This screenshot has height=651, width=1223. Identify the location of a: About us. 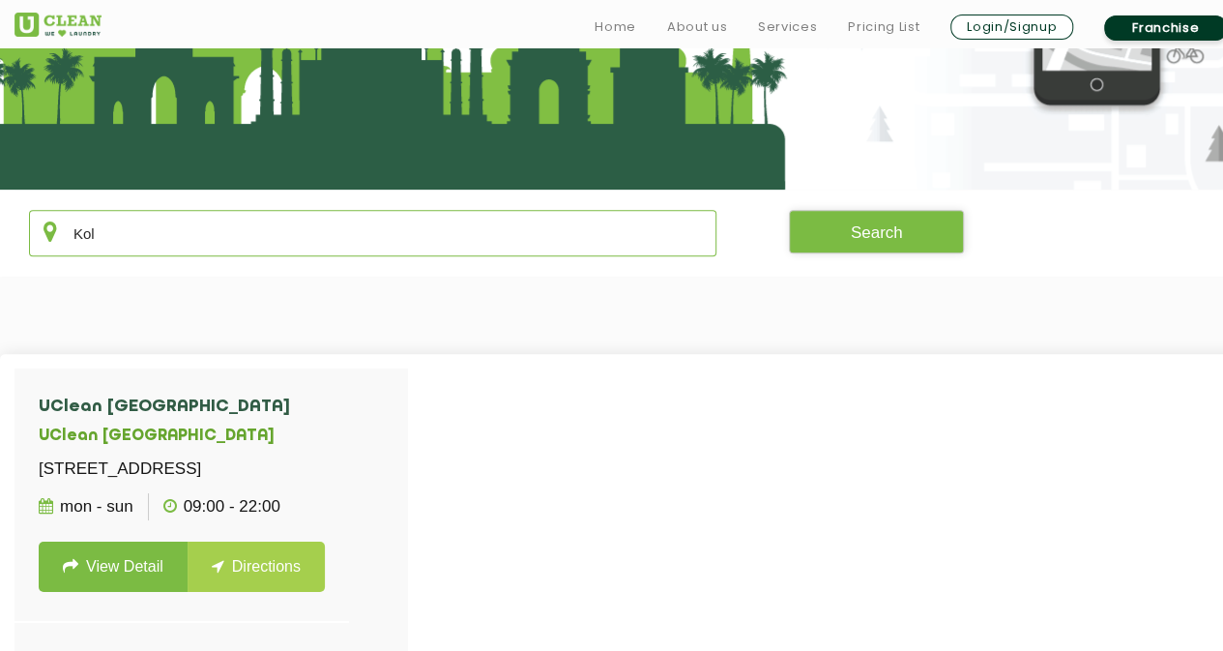
(697, 27).